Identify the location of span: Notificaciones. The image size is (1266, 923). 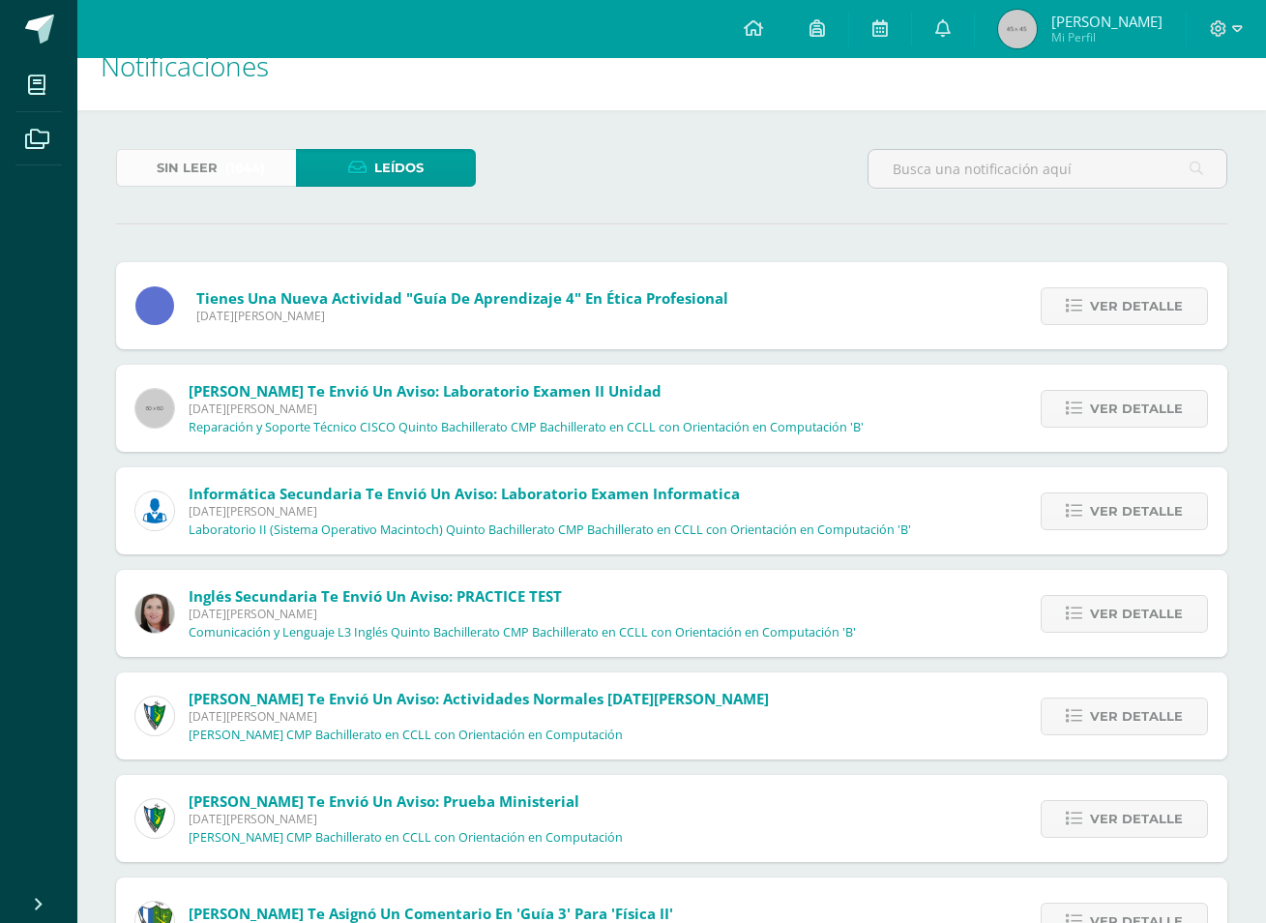
(185, 66).